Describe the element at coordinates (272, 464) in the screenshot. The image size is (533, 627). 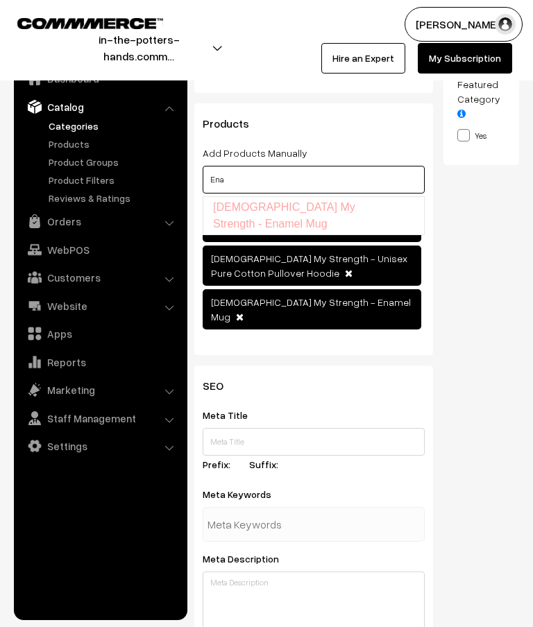
I see `label: Suffix:` at that location.